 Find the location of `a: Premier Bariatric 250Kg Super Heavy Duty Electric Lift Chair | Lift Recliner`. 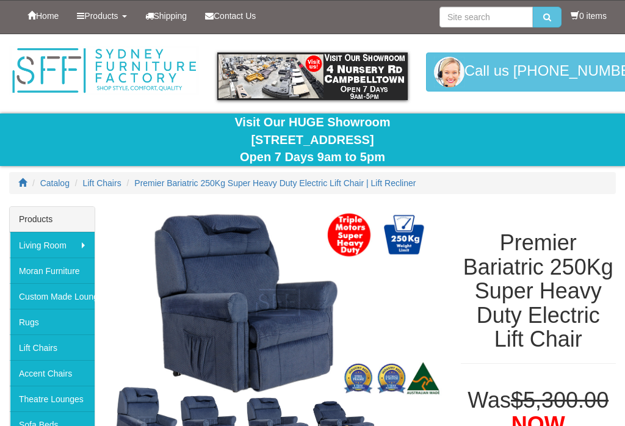

a: Premier Bariatric 250Kg Super Heavy Duty Electric Lift Chair | Lift Recliner is located at coordinates (274, 183).